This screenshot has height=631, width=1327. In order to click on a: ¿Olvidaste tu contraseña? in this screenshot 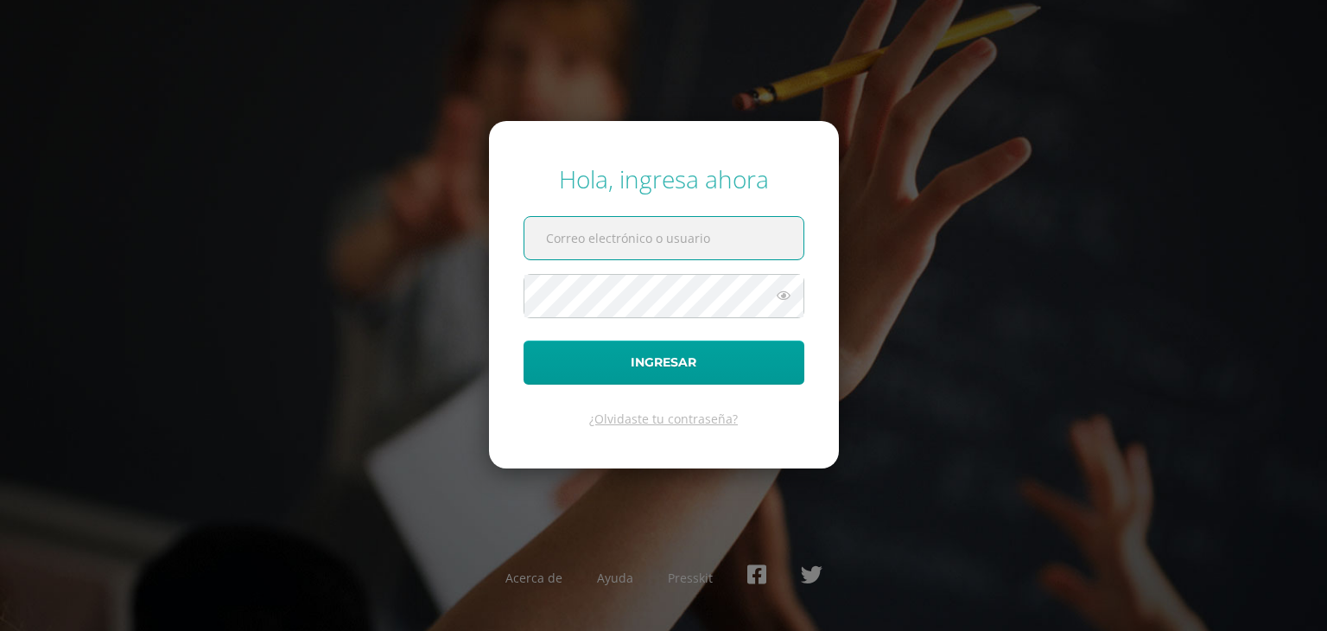, I will do `click(663, 418)`.